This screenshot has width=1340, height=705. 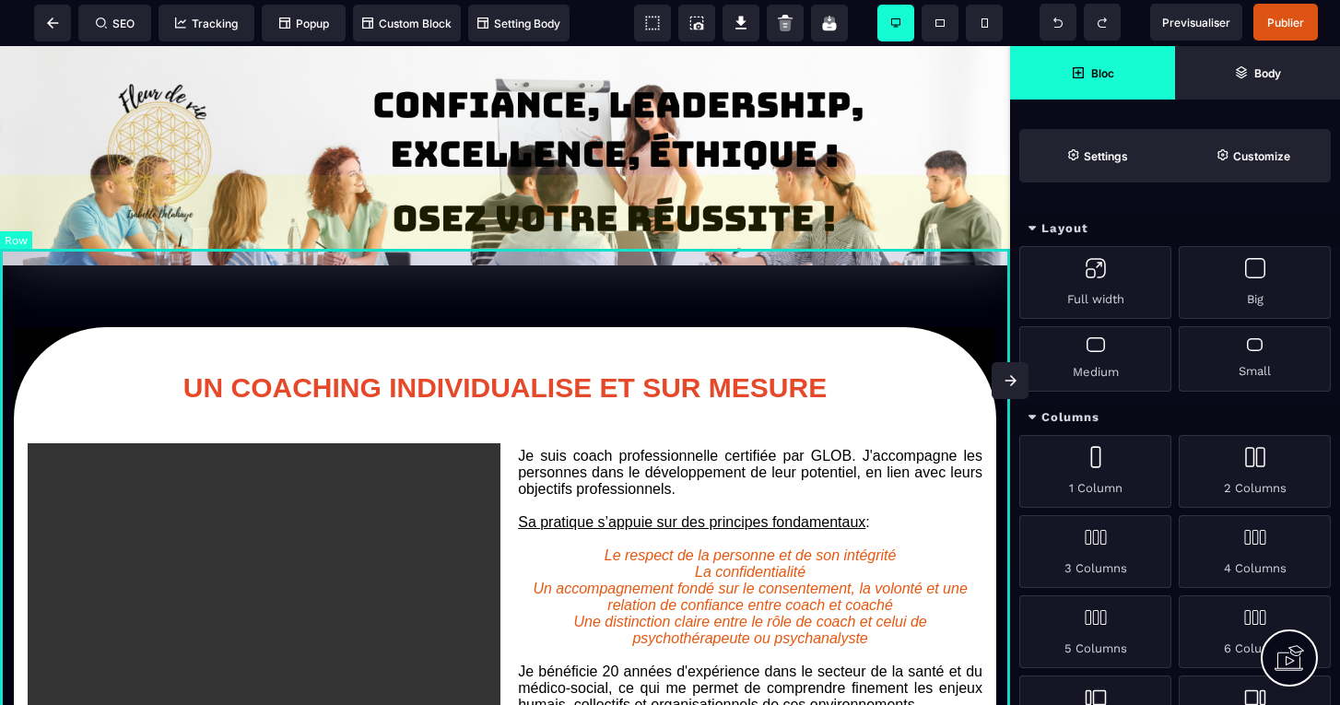 What do you see at coordinates (1267, 73) in the screenshot?
I see `strong: Body` at bounding box center [1267, 73].